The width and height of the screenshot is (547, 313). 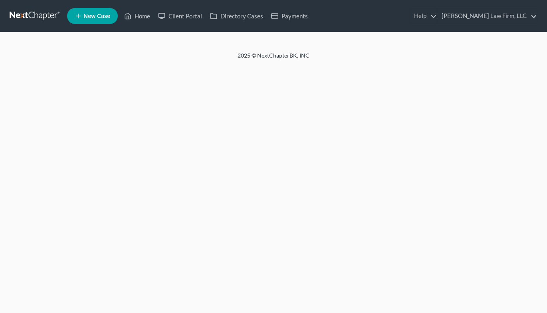 What do you see at coordinates (274, 59) in the screenshot?
I see `div: 2025 © NextChapterBK, INC` at bounding box center [274, 59].